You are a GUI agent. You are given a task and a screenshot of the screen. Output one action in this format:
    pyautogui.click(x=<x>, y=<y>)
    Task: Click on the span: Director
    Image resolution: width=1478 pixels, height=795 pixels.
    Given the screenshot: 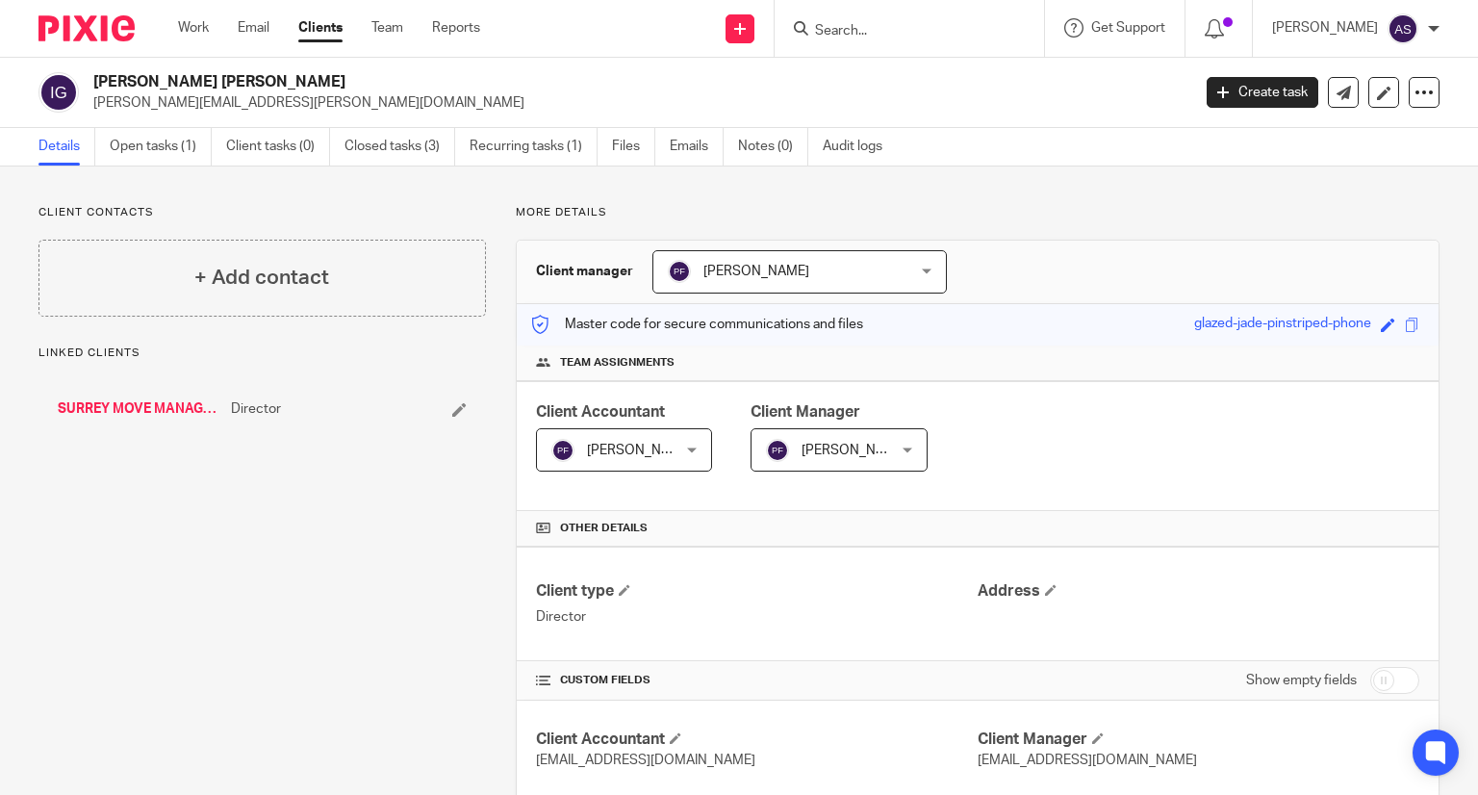 What is the action you would take?
    pyautogui.click(x=256, y=409)
    